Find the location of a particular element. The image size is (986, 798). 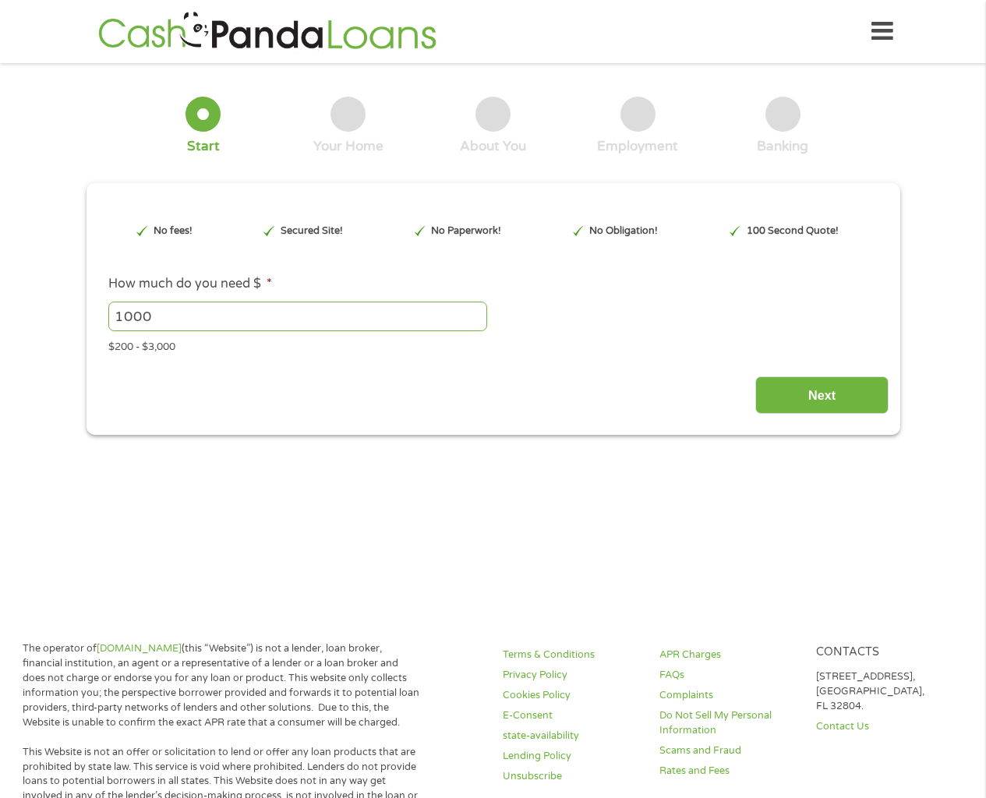

a: Terms & Conditions is located at coordinates (571, 655).